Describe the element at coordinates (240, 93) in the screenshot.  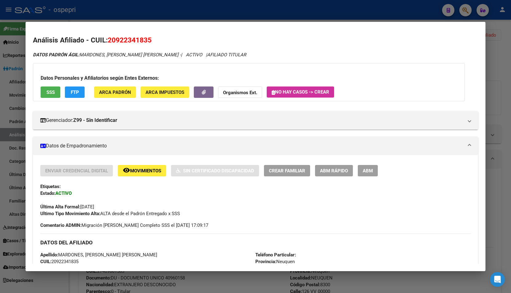
I see `strong: Organismos Ext.` at that location.